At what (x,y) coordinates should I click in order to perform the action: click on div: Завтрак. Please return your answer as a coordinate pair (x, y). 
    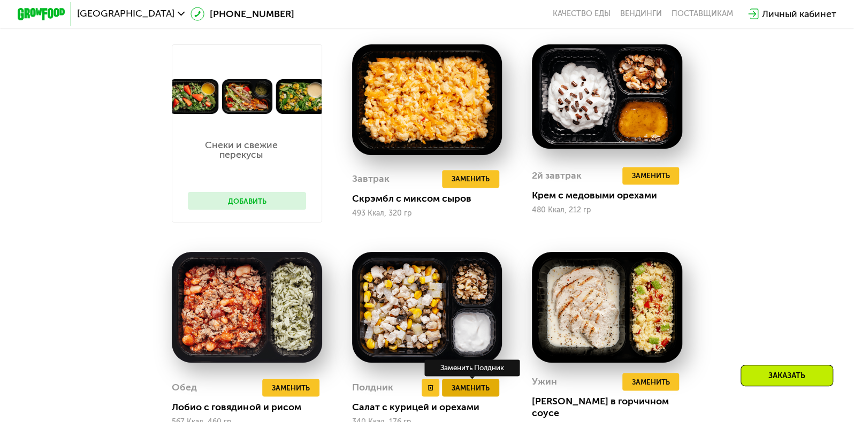
    Looking at the image, I should click on (371, 179).